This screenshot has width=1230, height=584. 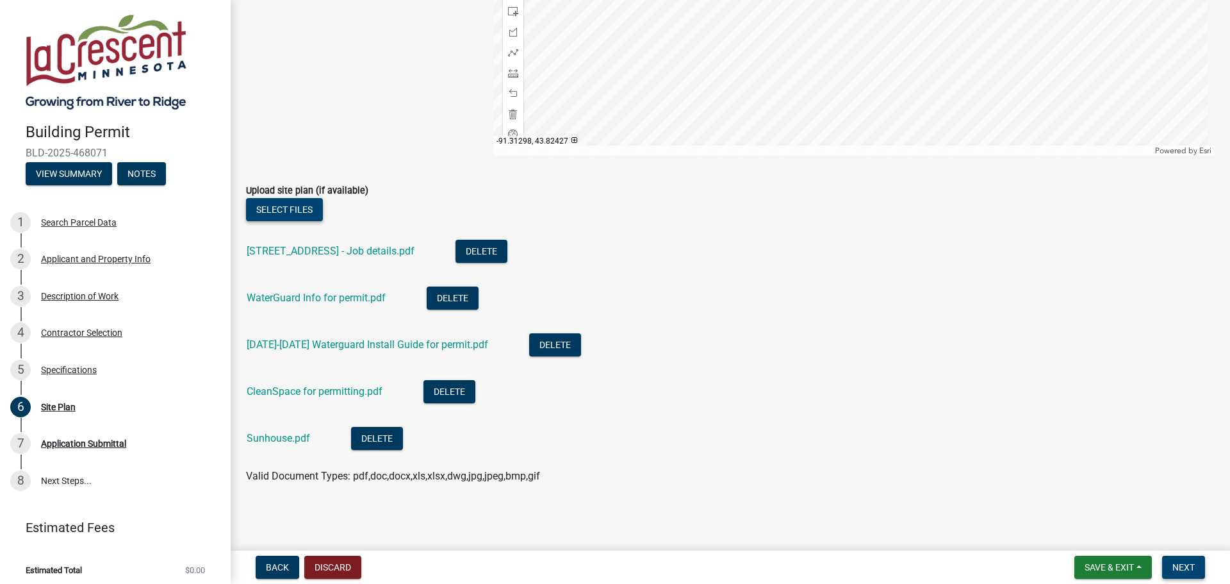 What do you see at coordinates (21, 333) in the screenshot?
I see `div: 4` at bounding box center [21, 333].